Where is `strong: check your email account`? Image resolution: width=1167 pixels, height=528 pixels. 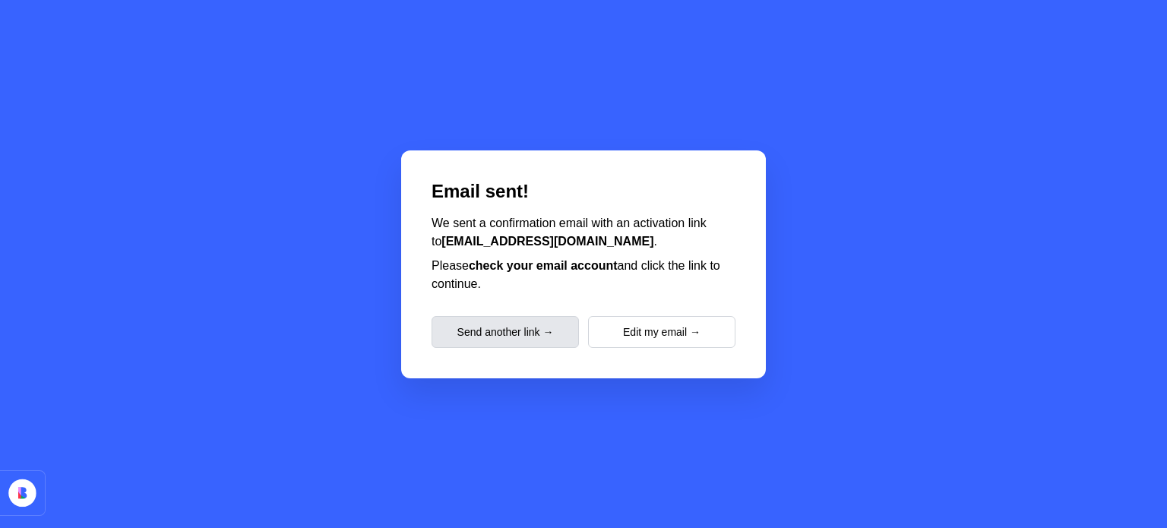 strong: check your email account is located at coordinates (543, 265).